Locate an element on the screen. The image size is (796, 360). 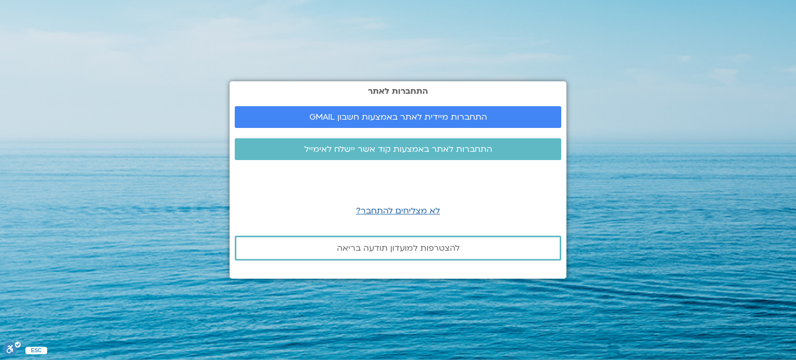
a: התחברות לאתר באמצעות קוד אשר יישלח לאימייל is located at coordinates (398, 149).